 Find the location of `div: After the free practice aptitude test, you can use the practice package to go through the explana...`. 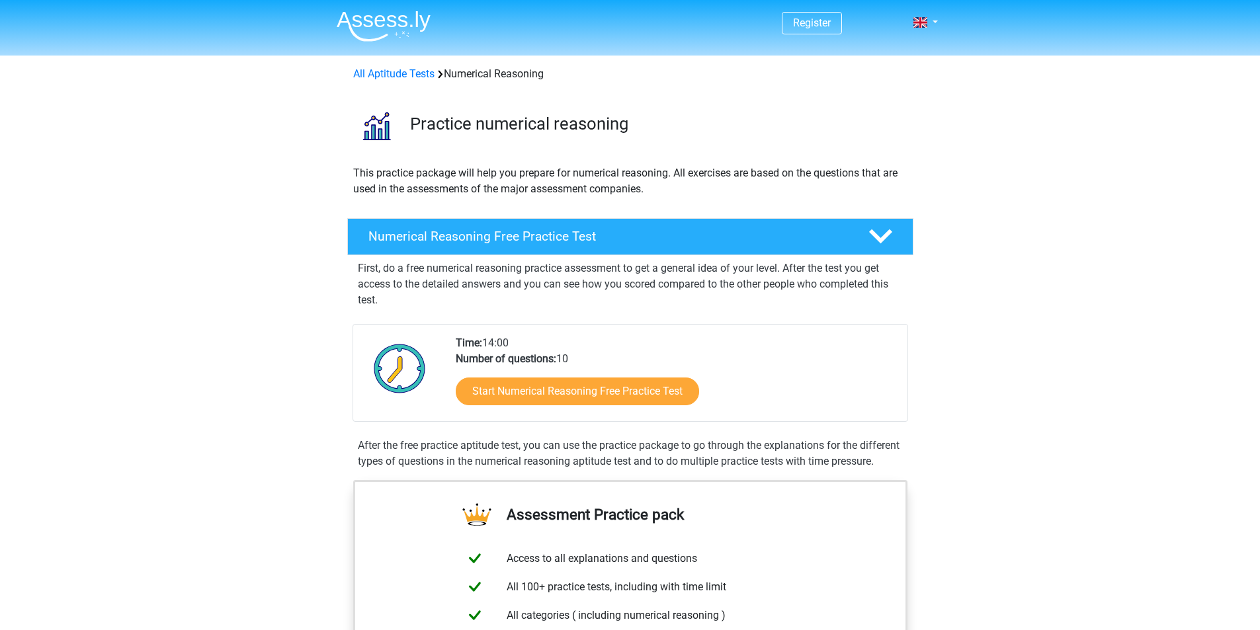

div: After the free practice aptitude test, you can use the practice package to go through the explana... is located at coordinates (630, 454).